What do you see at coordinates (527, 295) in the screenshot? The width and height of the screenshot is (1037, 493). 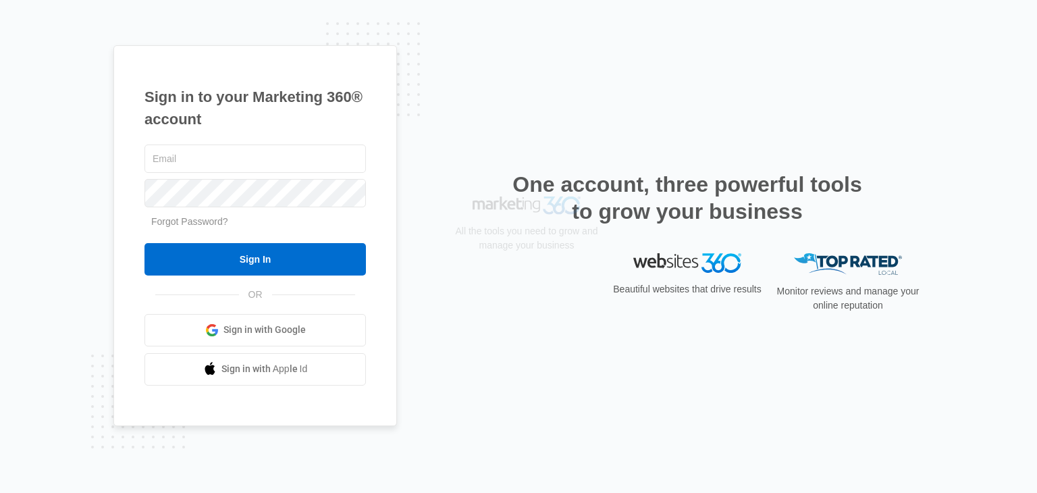 I see `p: All the tools you need to grow and manage your business` at bounding box center [527, 295].